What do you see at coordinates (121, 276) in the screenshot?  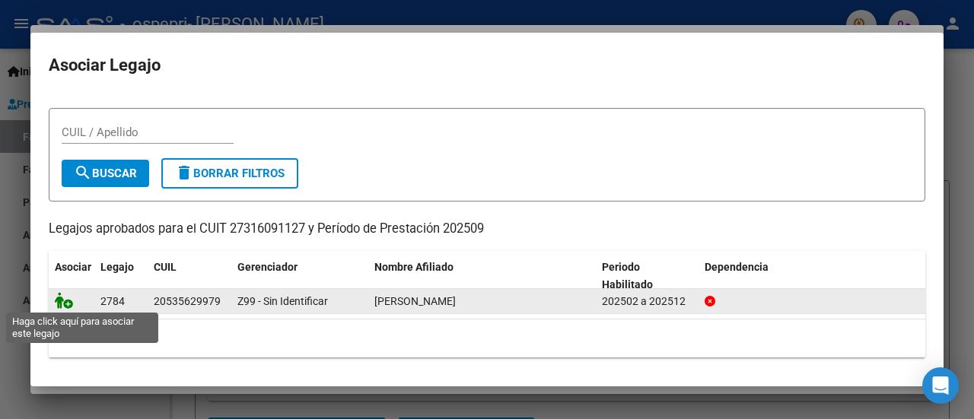 I see `datatable-header-cell: Legajo` at bounding box center [121, 276].